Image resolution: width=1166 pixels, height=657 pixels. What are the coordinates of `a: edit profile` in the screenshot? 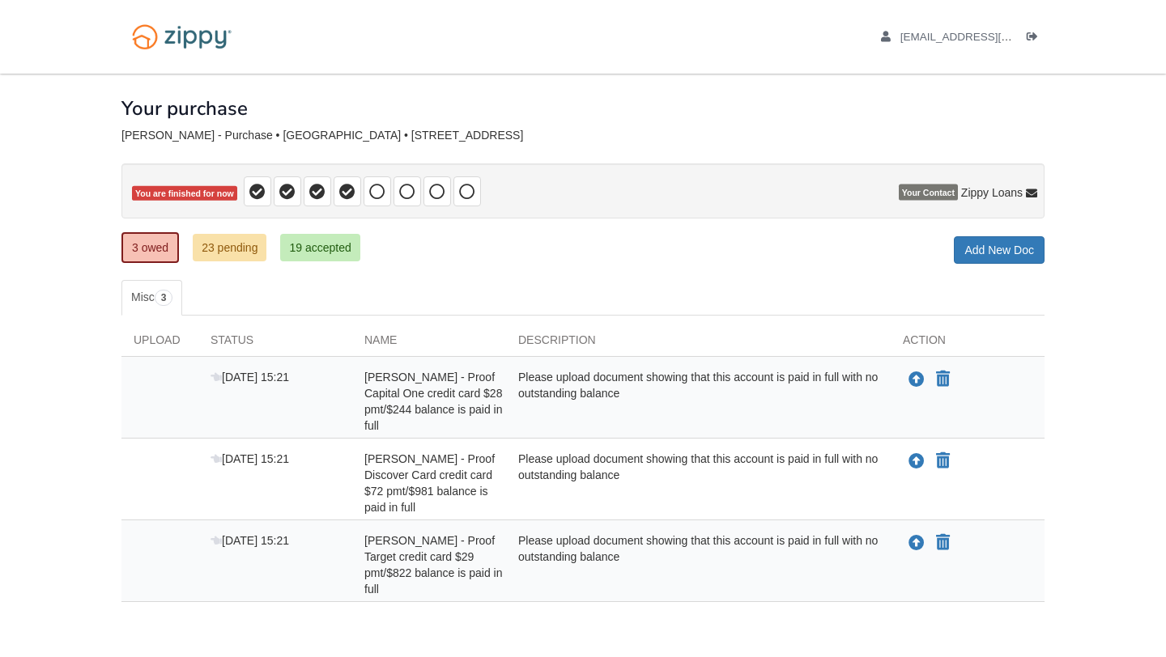 It's located at (983, 39).